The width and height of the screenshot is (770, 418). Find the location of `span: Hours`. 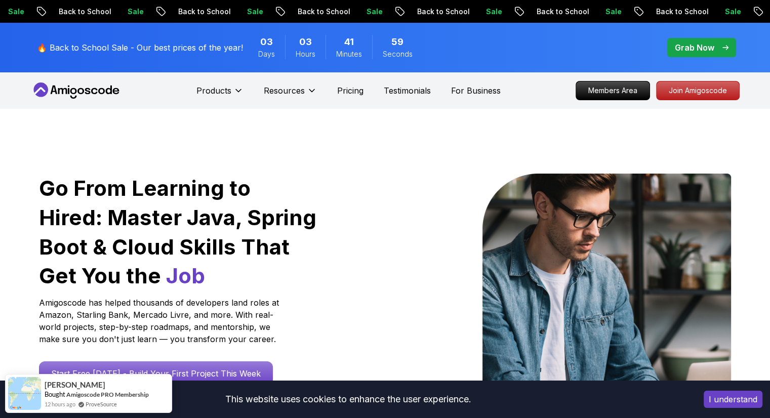

span: Hours is located at coordinates (305, 54).